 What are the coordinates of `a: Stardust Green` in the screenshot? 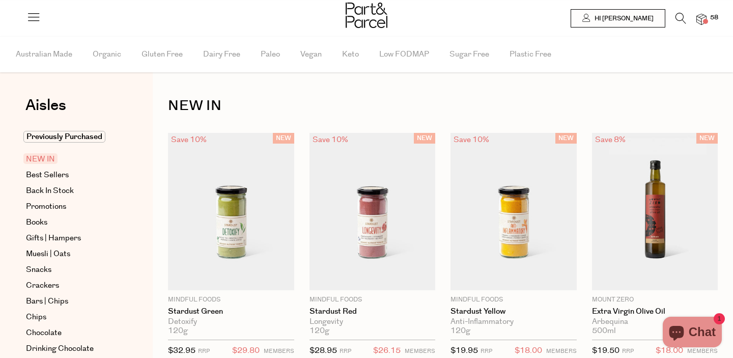 It's located at (231, 312).